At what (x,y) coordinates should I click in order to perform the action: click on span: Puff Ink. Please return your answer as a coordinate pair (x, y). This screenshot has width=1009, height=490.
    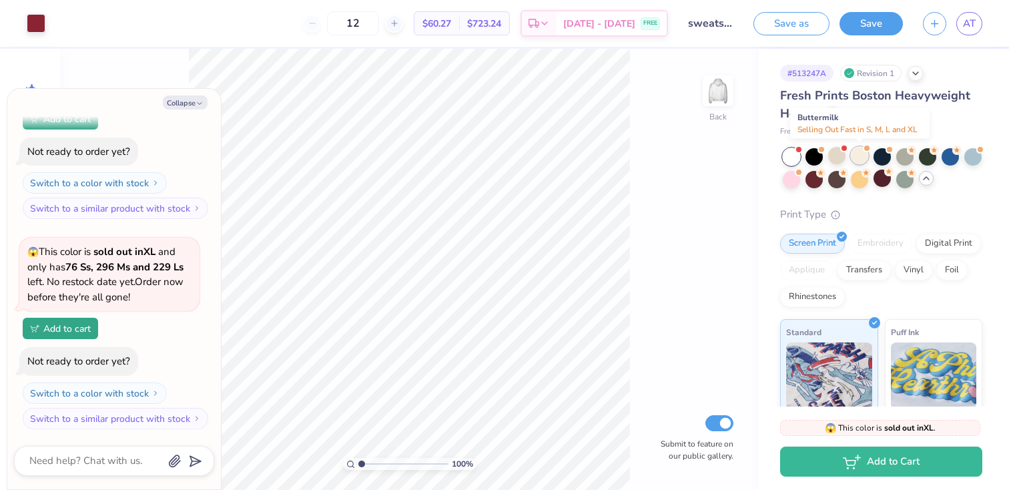
    Looking at the image, I should click on (904, 332).